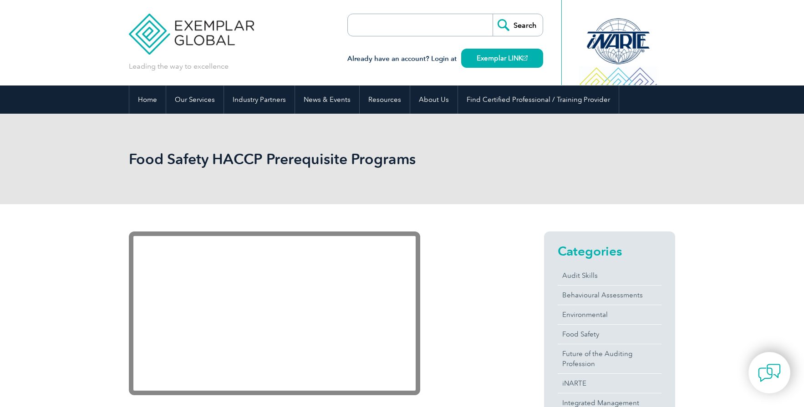 The height and width of the screenshot is (407, 804). I want to click on a: Audit Skills, so click(610, 276).